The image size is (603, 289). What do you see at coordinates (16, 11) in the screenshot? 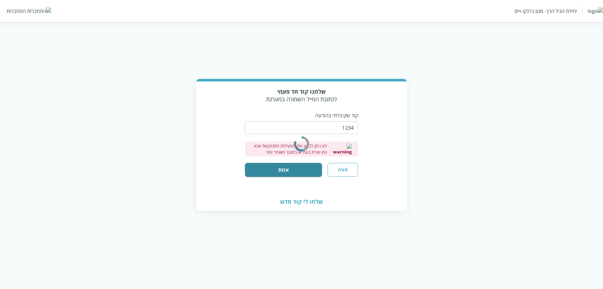
I see `div: התחברות` at bounding box center [16, 11].